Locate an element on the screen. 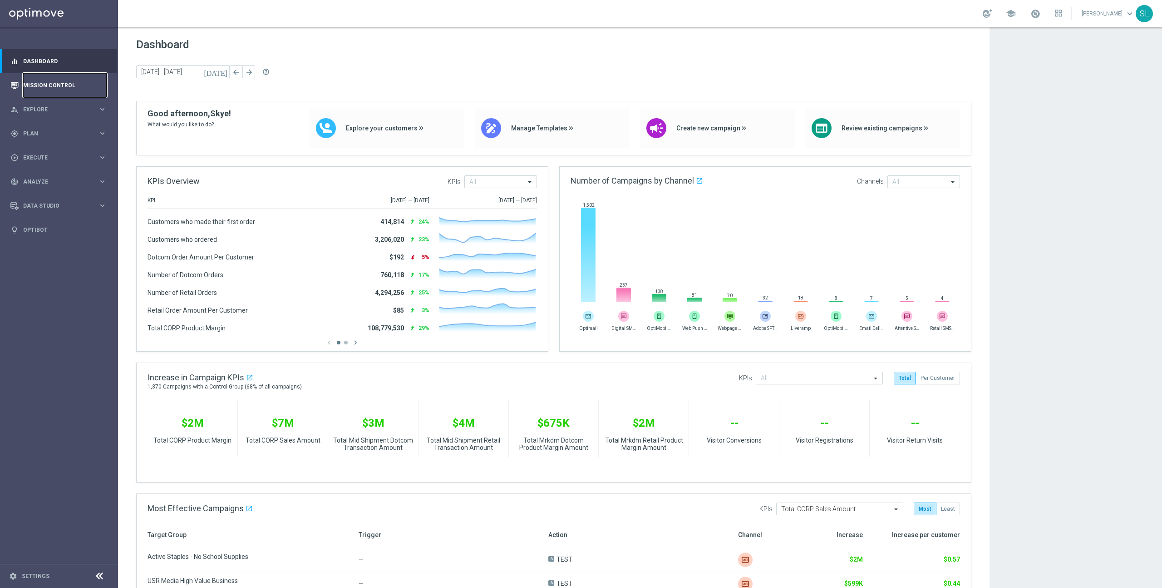 The image size is (1162, 588). span: Data Studio is located at coordinates (60, 206).